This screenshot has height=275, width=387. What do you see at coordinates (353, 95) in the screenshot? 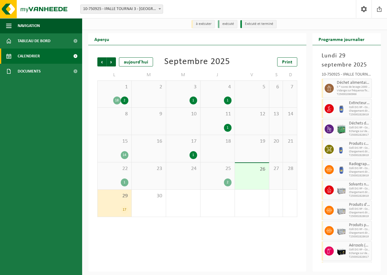
I see `span: T250002060966` at bounding box center [353, 95].